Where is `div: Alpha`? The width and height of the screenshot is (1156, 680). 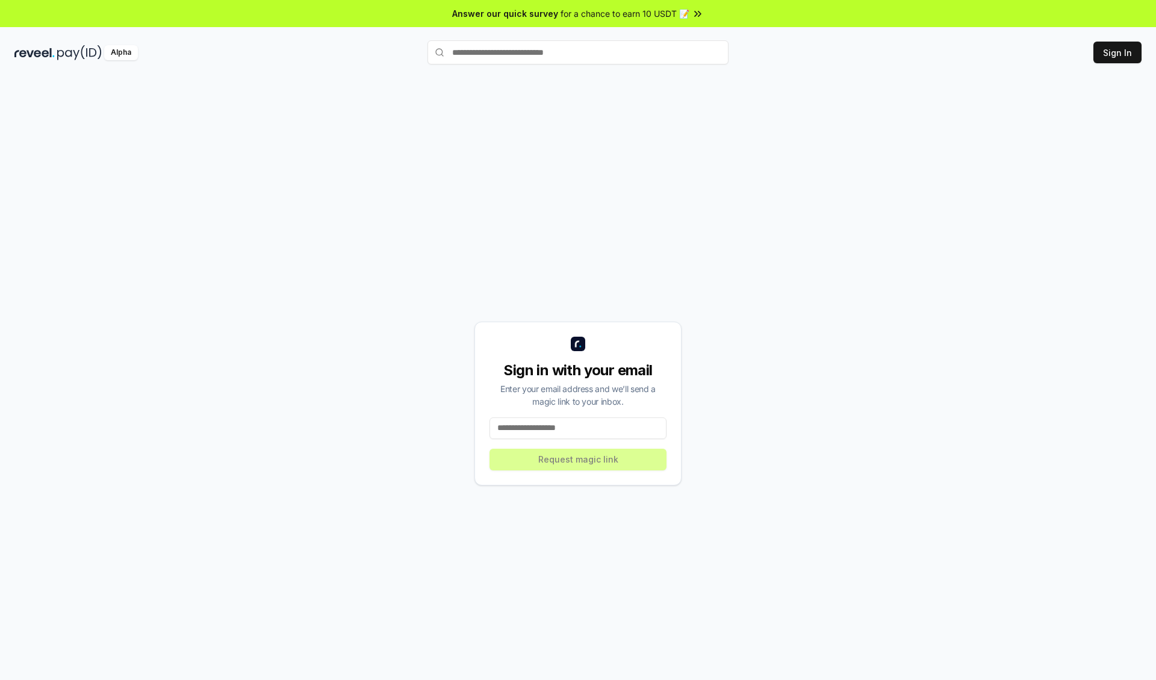 div: Alpha is located at coordinates (121, 52).